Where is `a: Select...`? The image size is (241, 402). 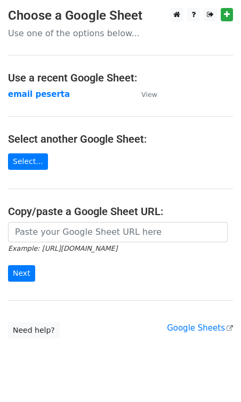 a: Select... is located at coordinates (28, 162).